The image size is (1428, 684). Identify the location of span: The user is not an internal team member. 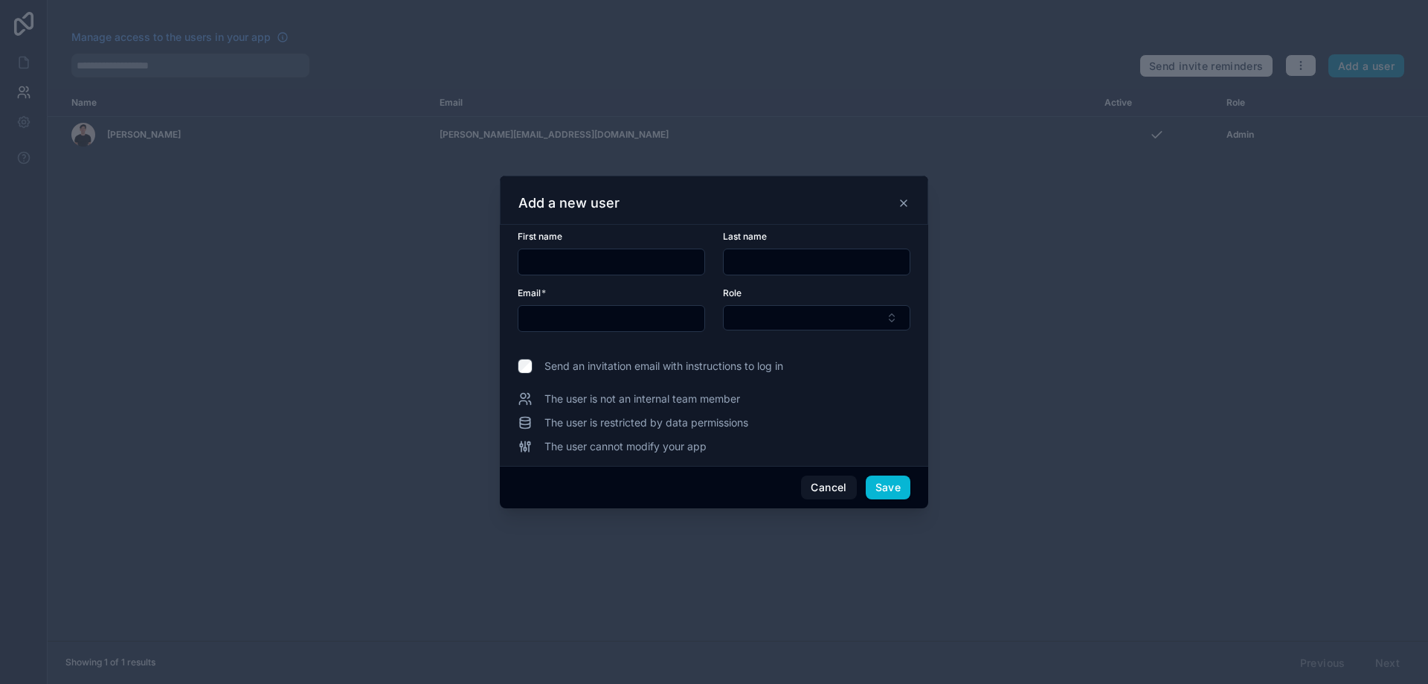
(642, 399).